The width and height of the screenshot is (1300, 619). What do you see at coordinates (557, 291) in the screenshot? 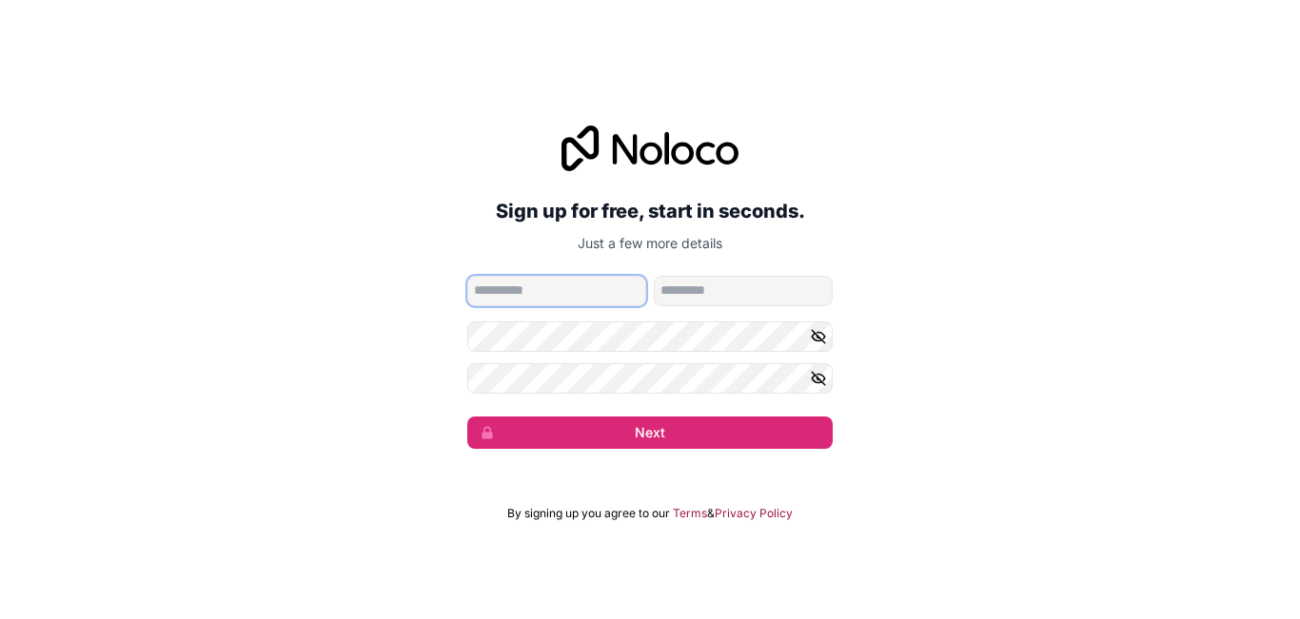
I see `input: given-name` at bounding box center [557, 291].